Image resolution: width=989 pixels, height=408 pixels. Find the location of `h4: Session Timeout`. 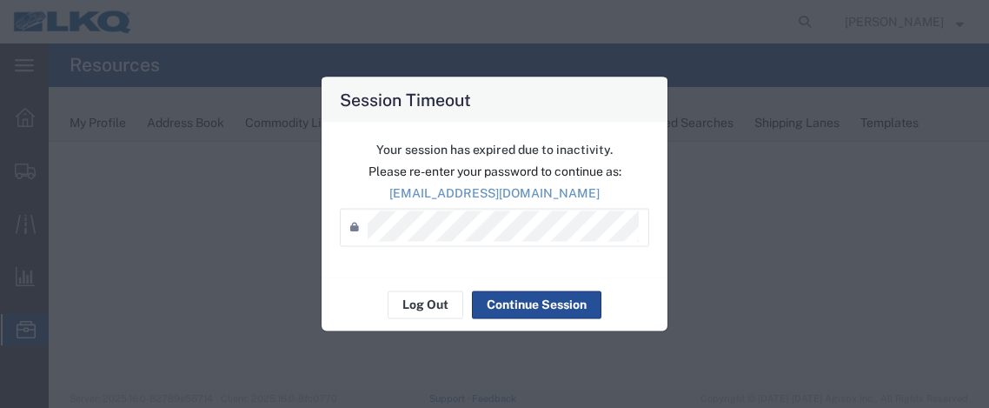

h4: Session Timeout is located at coordinates (405, 98).